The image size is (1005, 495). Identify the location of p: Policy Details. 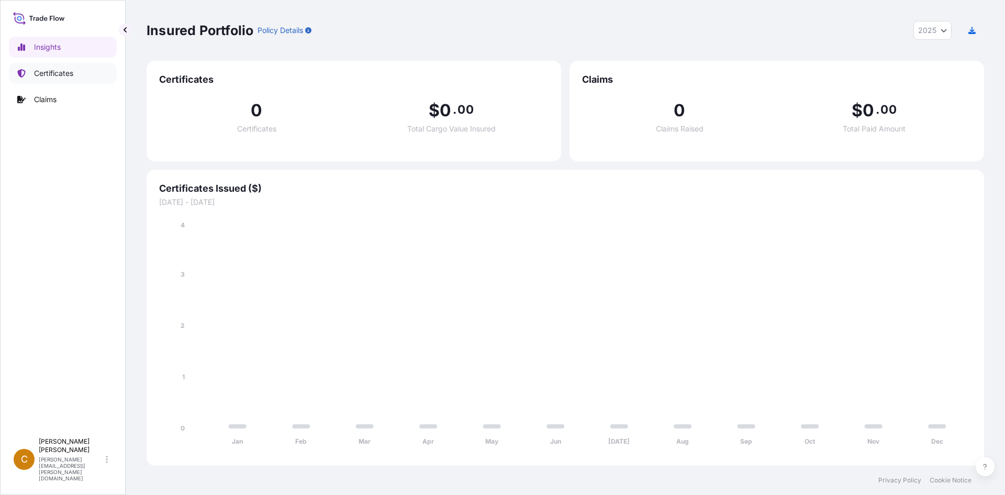
(280, 30).